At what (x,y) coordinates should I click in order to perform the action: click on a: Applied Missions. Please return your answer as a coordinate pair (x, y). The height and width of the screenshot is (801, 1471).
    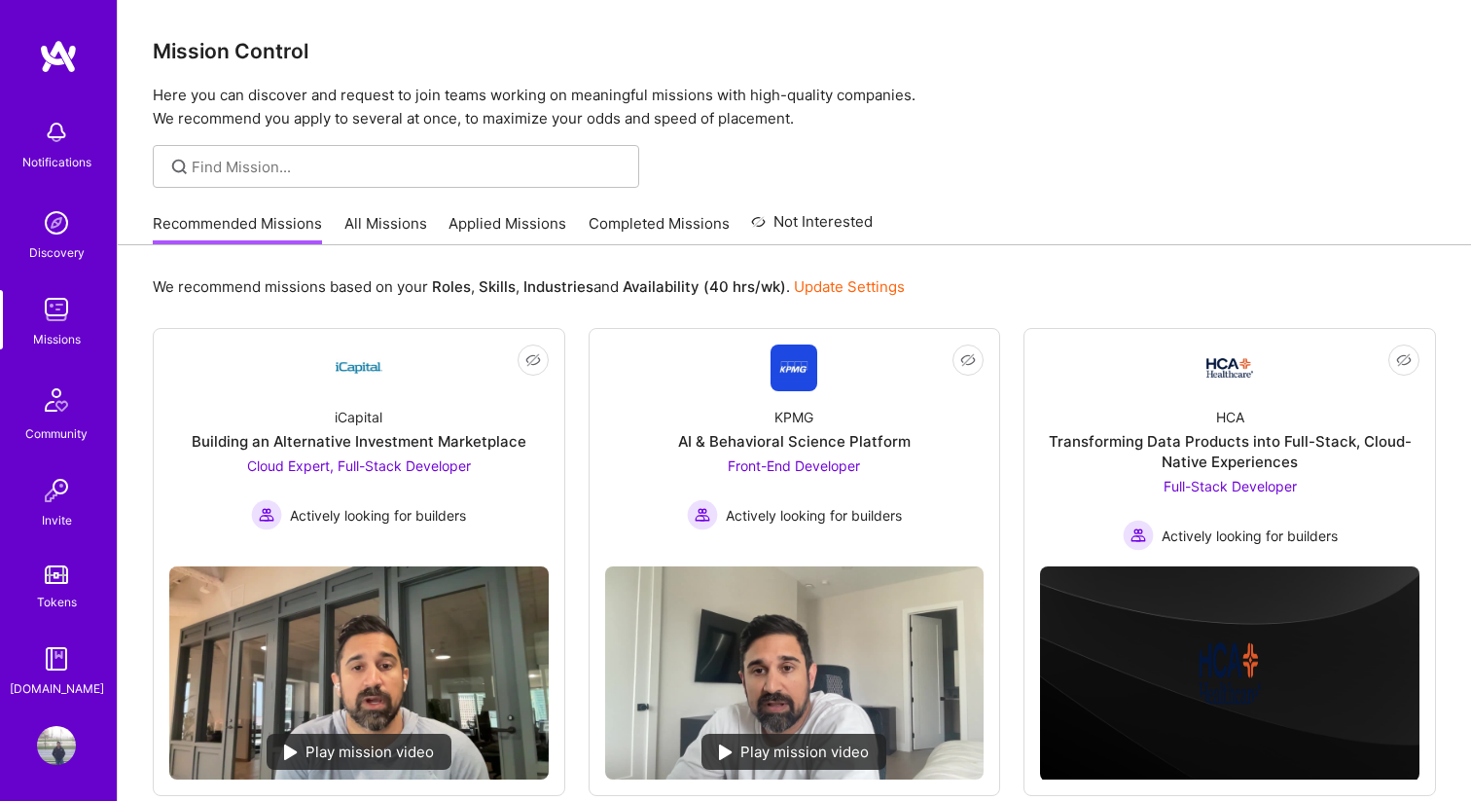
    Looking at the image, I should click on (507, 229).